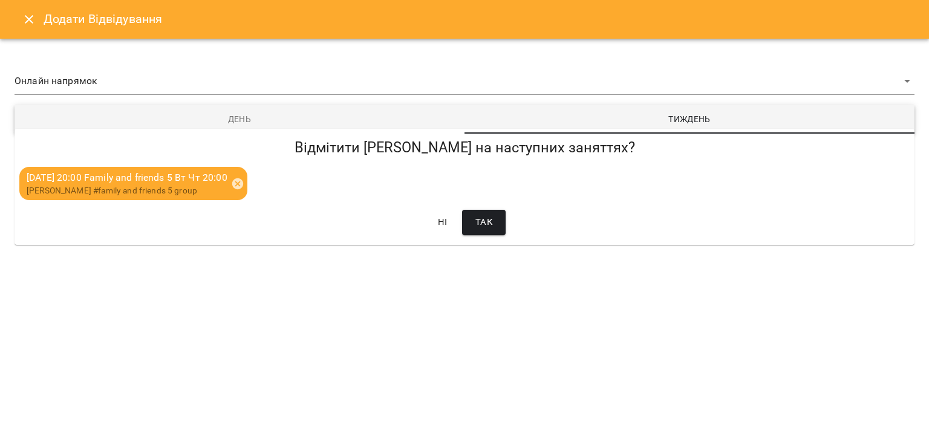  What do you see at coordinates (484, 223) in the screenshot?
I see `button: Так` at bounding box center [484, 223].